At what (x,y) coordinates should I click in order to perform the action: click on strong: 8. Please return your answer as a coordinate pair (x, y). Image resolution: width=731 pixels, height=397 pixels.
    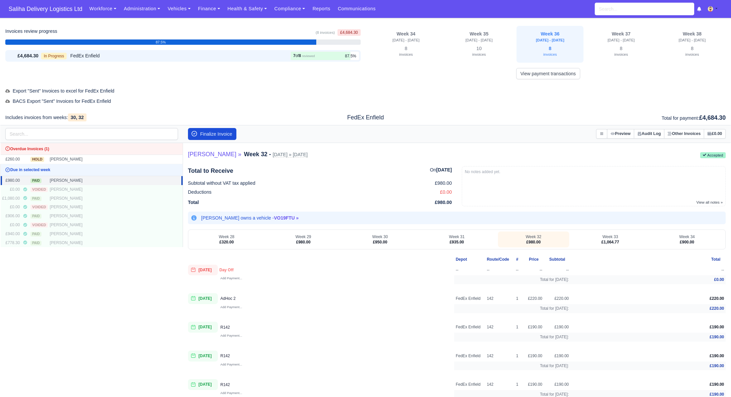
    Looking at the image, I should click on (299, 56).